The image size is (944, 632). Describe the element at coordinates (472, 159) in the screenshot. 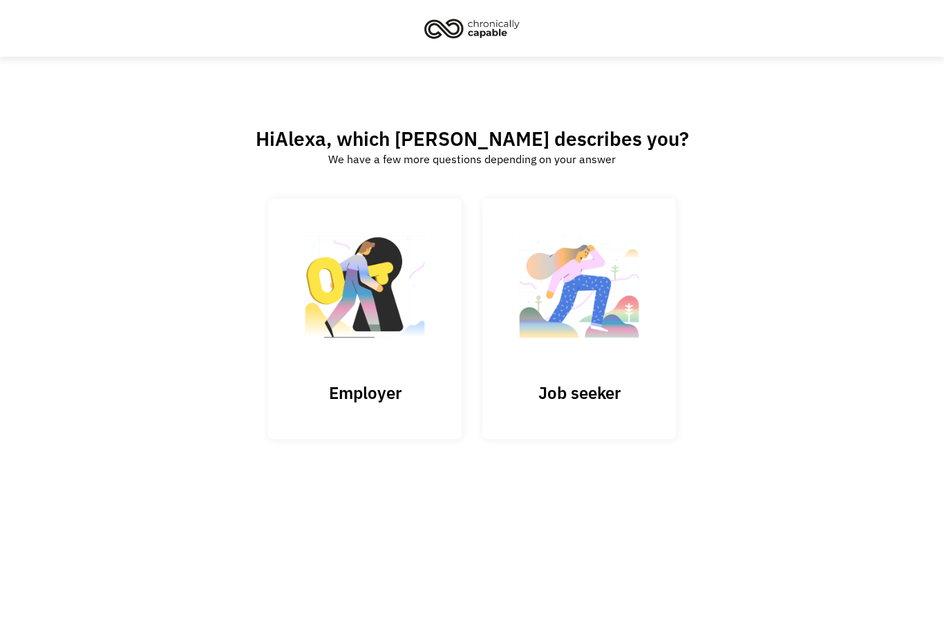

I see `div: We have a few more questions depending on your answer` at that location.